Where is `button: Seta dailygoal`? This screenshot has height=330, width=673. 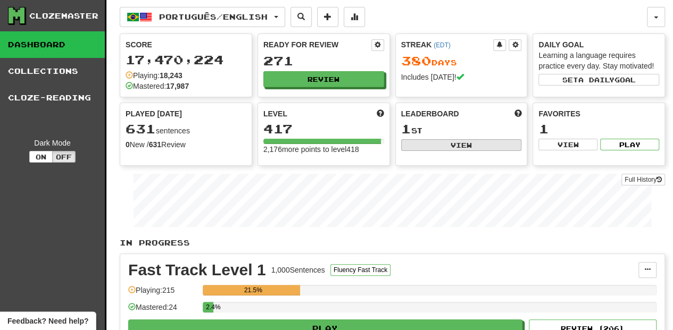
button: Seta dailygoal is located at coordinates (598, 80).